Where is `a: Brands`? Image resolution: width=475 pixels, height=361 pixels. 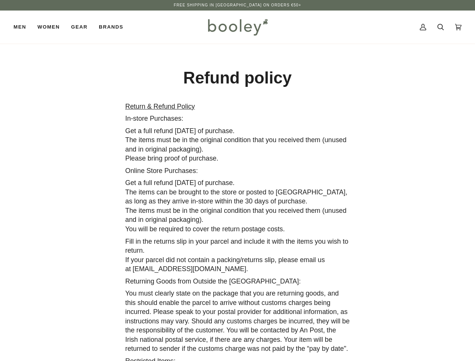 a: Brands is located at coordinates (111, 27).